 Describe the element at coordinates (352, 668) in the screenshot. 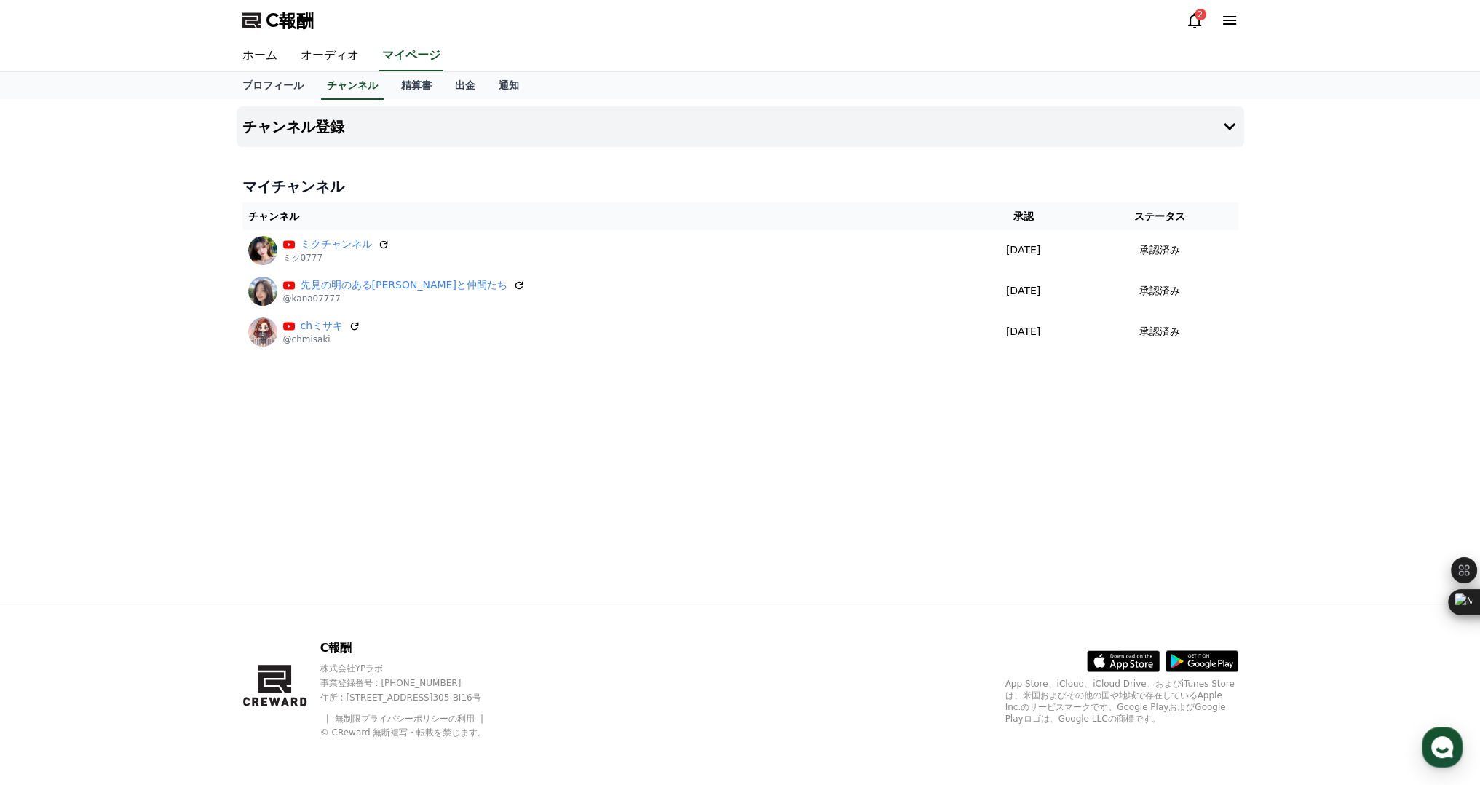

I see `font: 株式会社YPラボ` at that location.